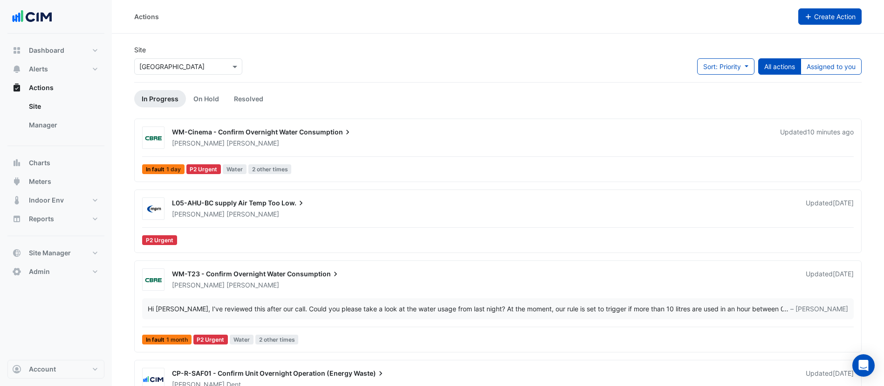  Describe the element at coordinates (47, 50) in the screenshot. I see `span: Dashboard` at that location.